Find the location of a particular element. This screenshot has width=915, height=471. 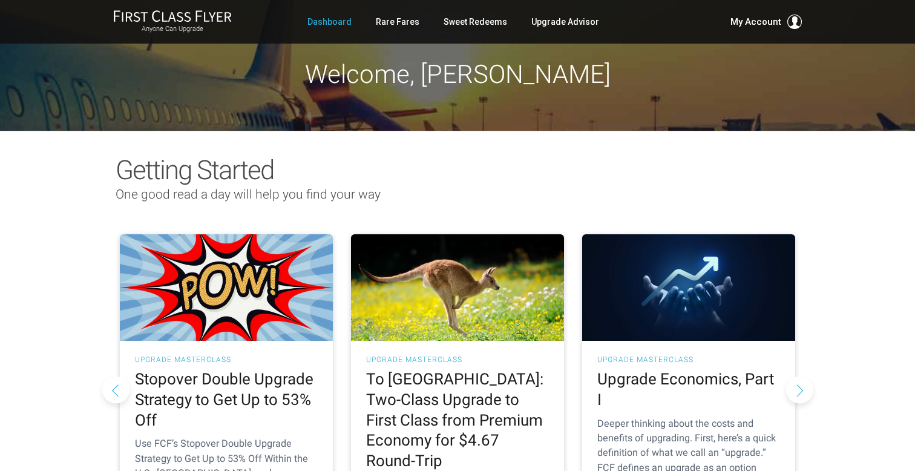

button: Previous slide is located at coordinates (116, 389).